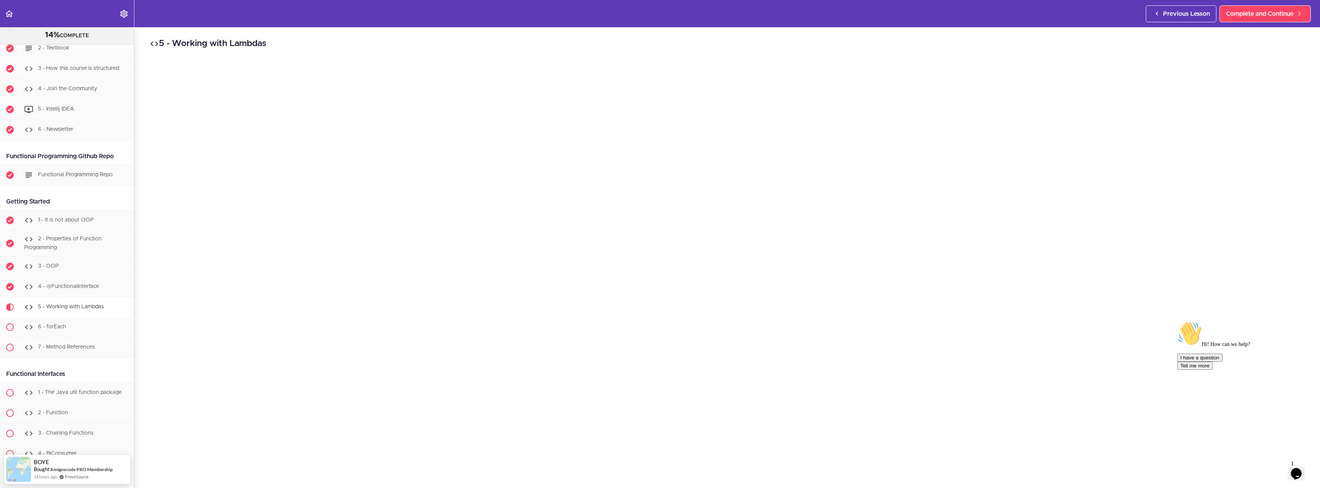  Describe the element at coordinates (66, 347) in the screenshot. I see `span: 7 - Method References` at that location.